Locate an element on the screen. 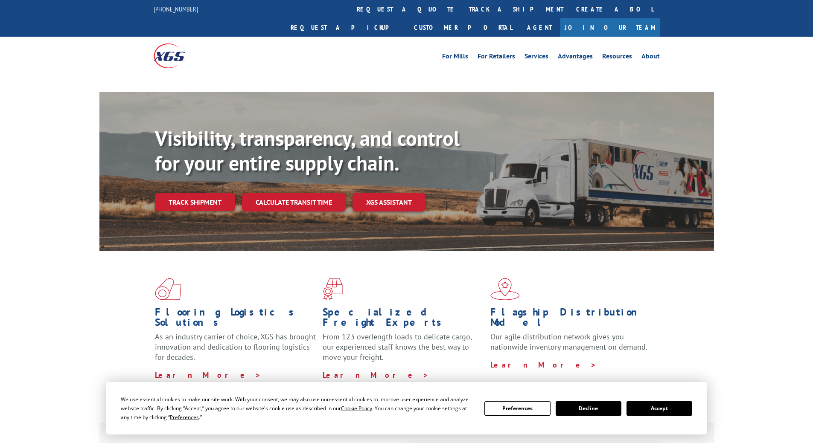 The height and width of the screenshot is (443, 813). img: xgs-icon-flagship-distribution-model-red is located at coordinates (505, 289).